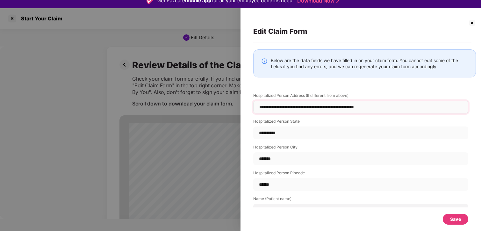 Image resolution: width=481 pixels, height=231 pixels. Describe the element at coordinates (369, 63) in the screenshot. I see `div: Below are the data fields we have filled in on your claim form. You cannot edit some of the field...` at that location.